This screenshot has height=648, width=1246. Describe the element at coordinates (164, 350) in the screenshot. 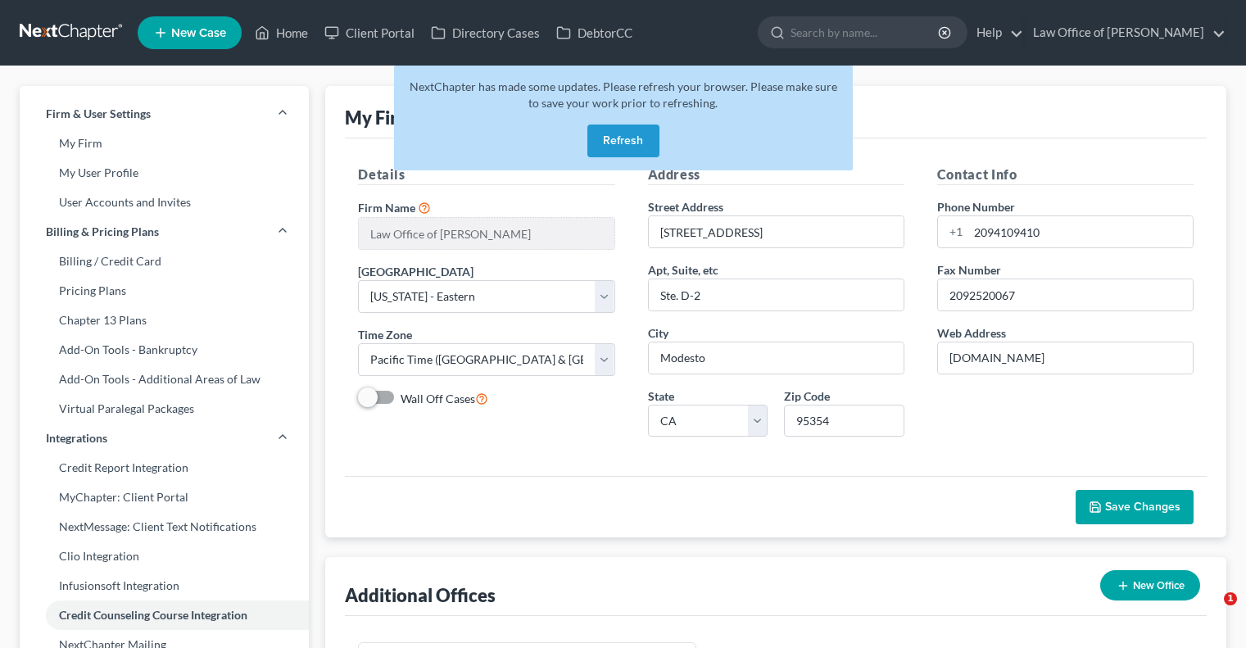

I see `a: Add-On Tools - Bankruptcy` at that location.